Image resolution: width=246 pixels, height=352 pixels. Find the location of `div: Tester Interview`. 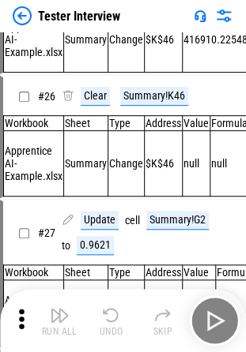

div: Tester Interview is located at coordinates (79, 16).